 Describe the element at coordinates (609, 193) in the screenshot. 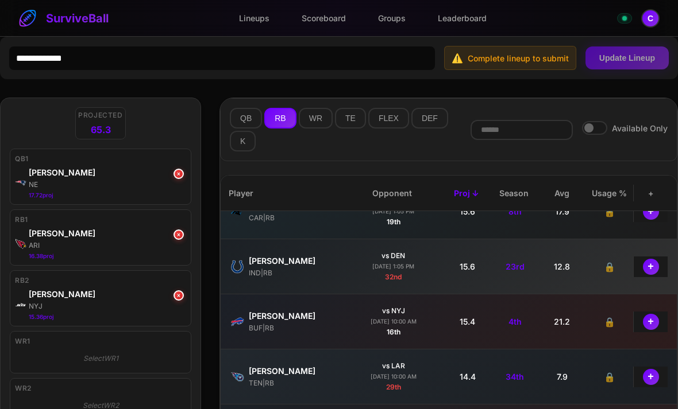

I see `div: Usage %` at that location.